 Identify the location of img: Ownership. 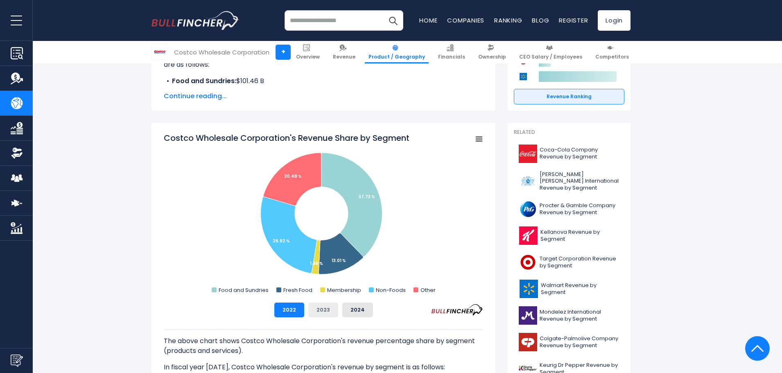
(17, 153).